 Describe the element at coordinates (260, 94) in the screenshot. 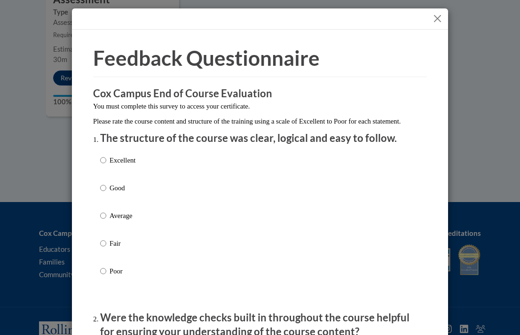

I see `h3: Cox Campus End of Course Evaluation` at that location.